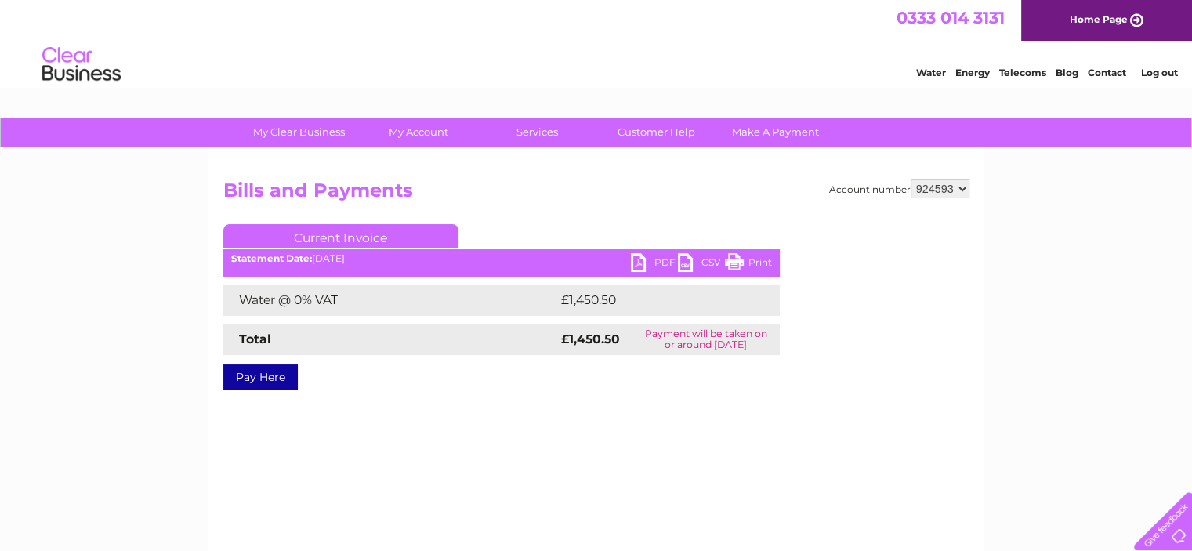 Image resolution: width=1192 pixels, height=551 pixels. What do you see at coordinates (701, 264) in the screenshot?
I see `a: CSV` at bounding box center [701, 264].